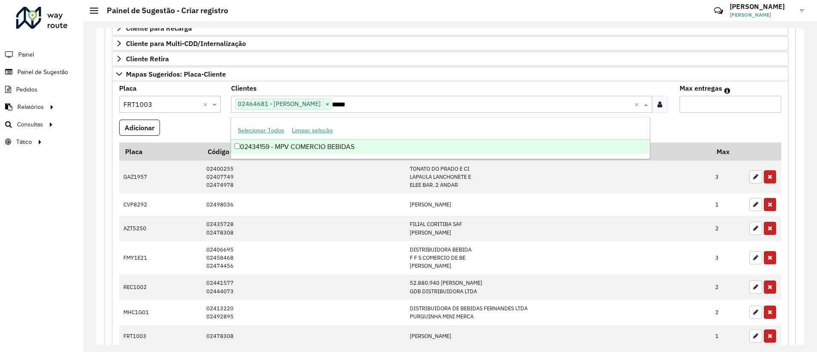 The height and width of the screenshot is (352, 817). I want to click on td: 02400255 02407749 02474978, so click(303, 177).